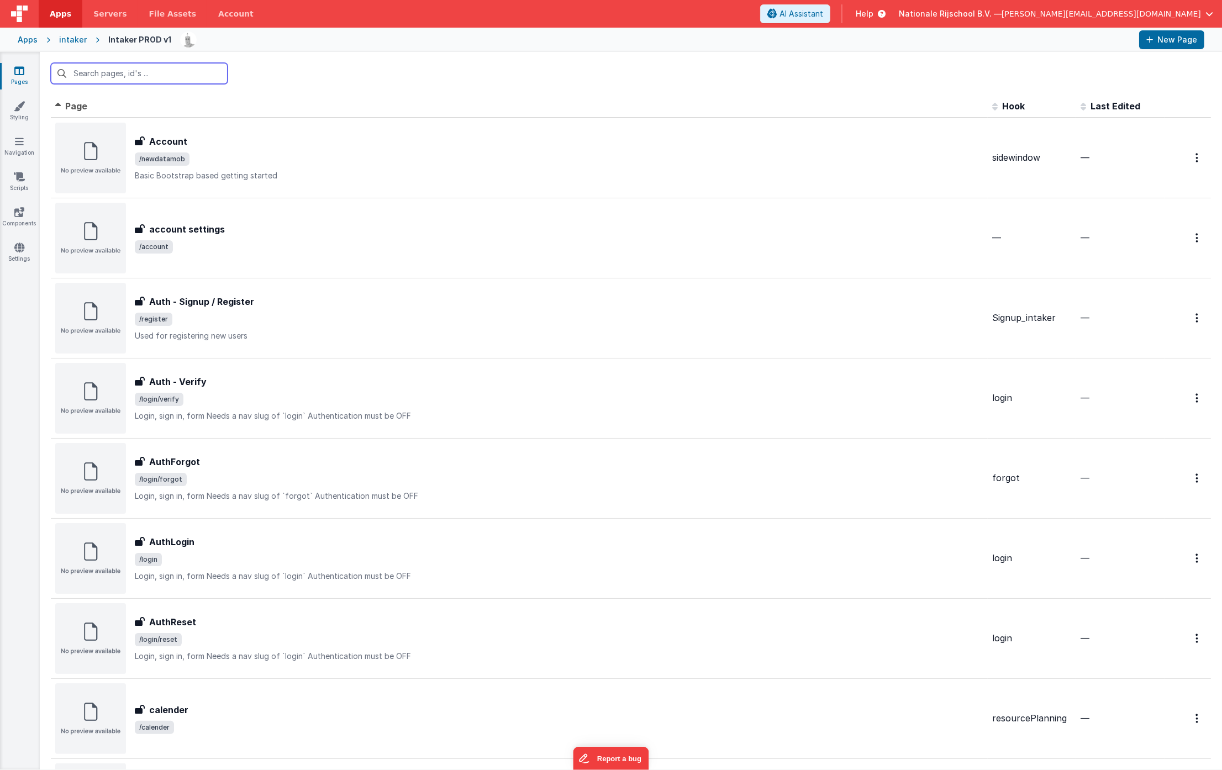 The width and height of the screenshot is (1222, 770). I want to click on div: forgot, so click(1032, 478).